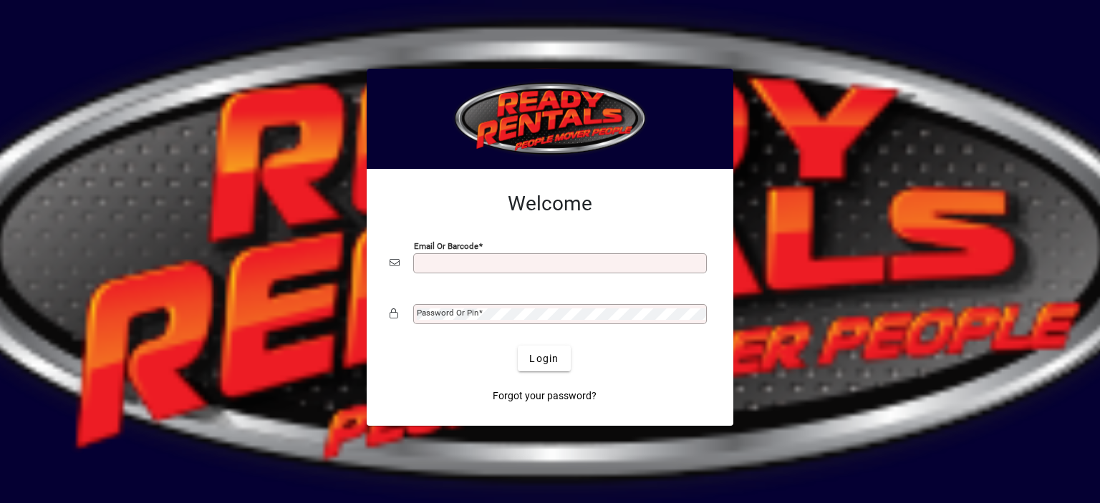  What do you see at coordinates (544, 359) in the screenshot?
I see `span: Login` at bounding box center [544, 359].